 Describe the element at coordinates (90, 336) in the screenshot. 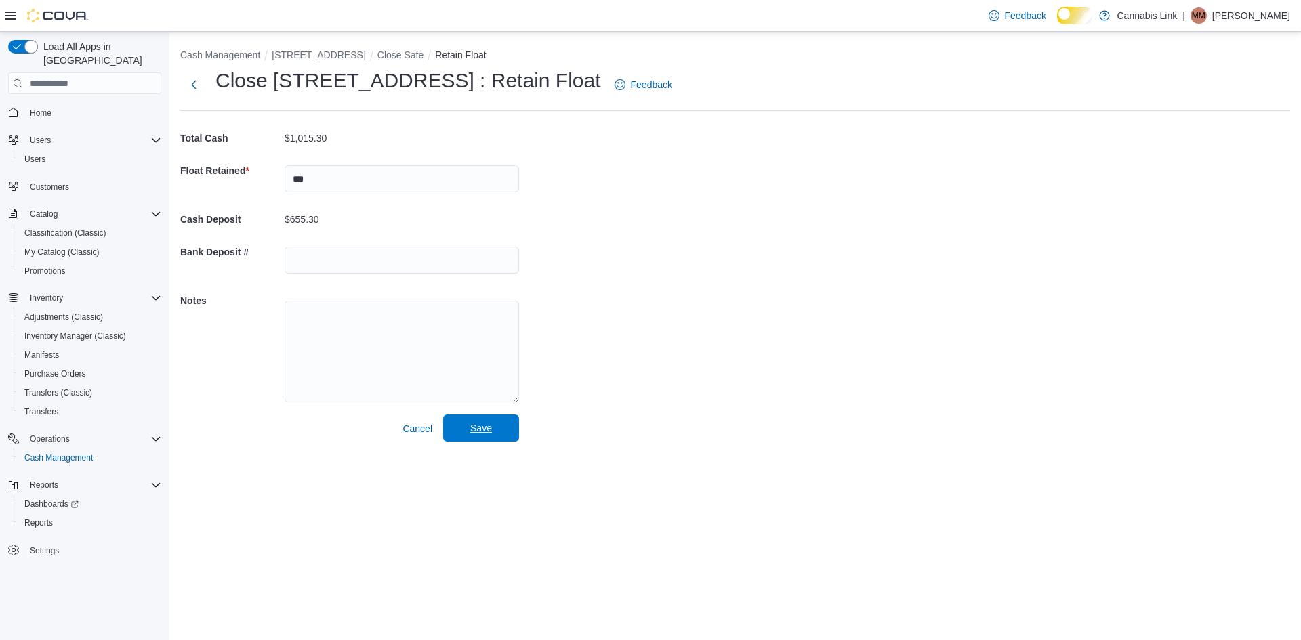

I see `button: Inventory Manager (Classic)` at that location.